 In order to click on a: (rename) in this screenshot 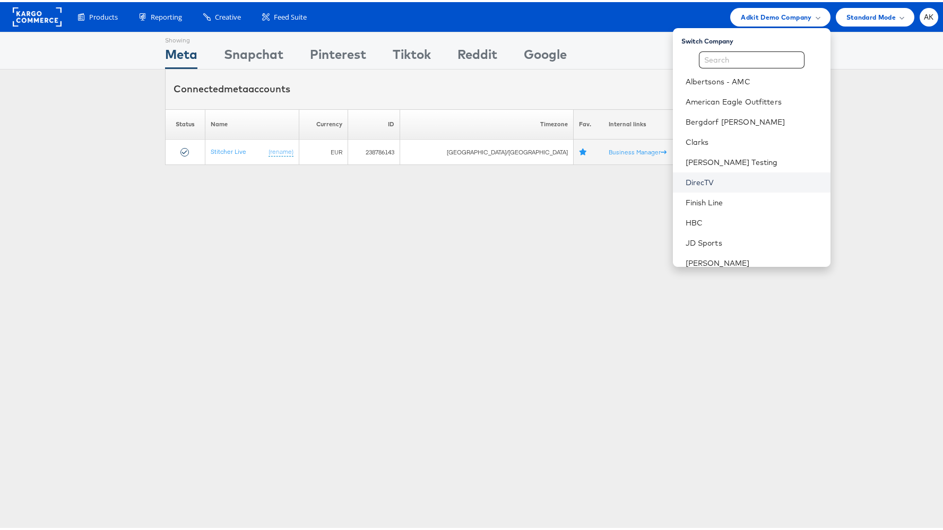, I will do `click(281, 150)`.